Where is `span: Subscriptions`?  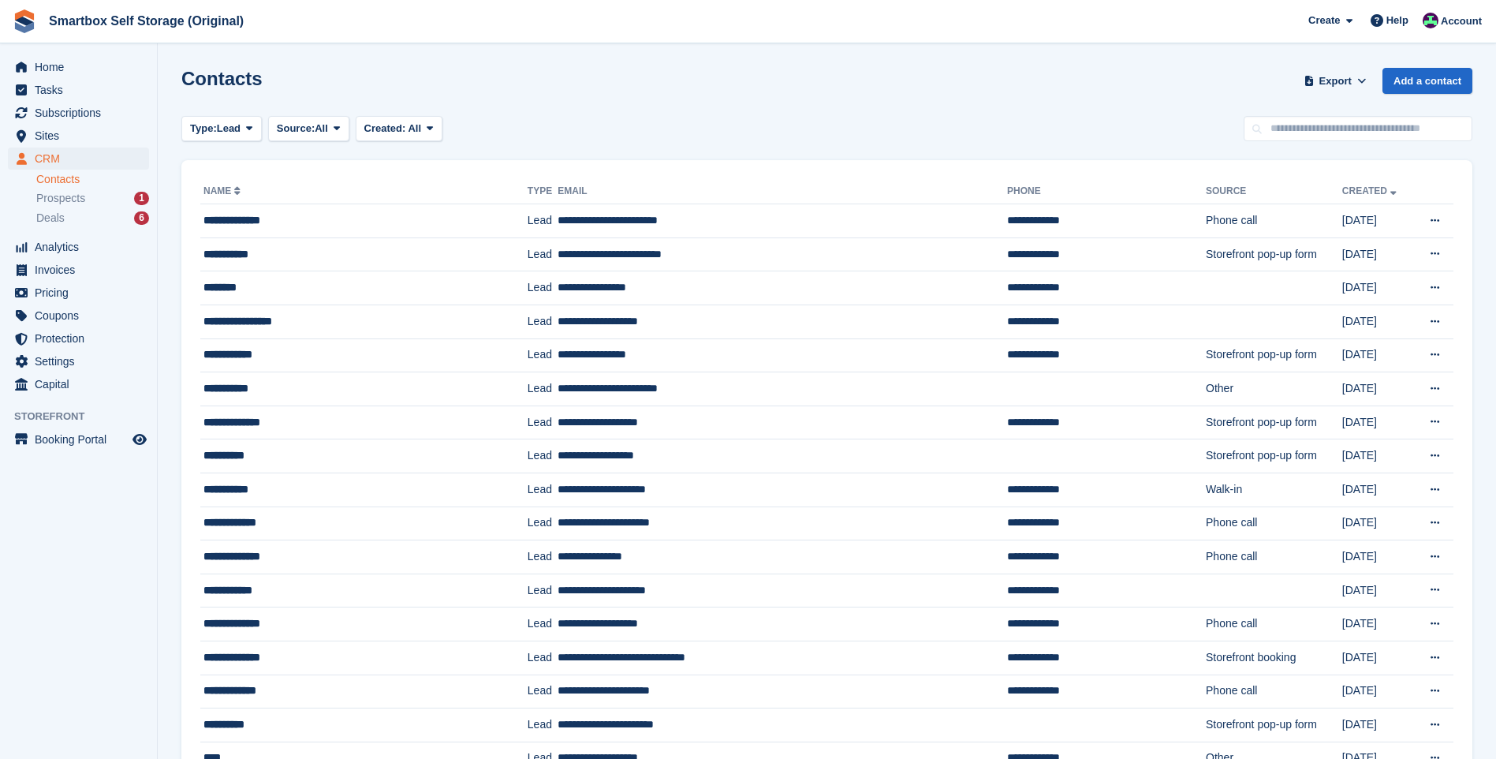
span: Subscriptions is located at coordinates (82, 113).